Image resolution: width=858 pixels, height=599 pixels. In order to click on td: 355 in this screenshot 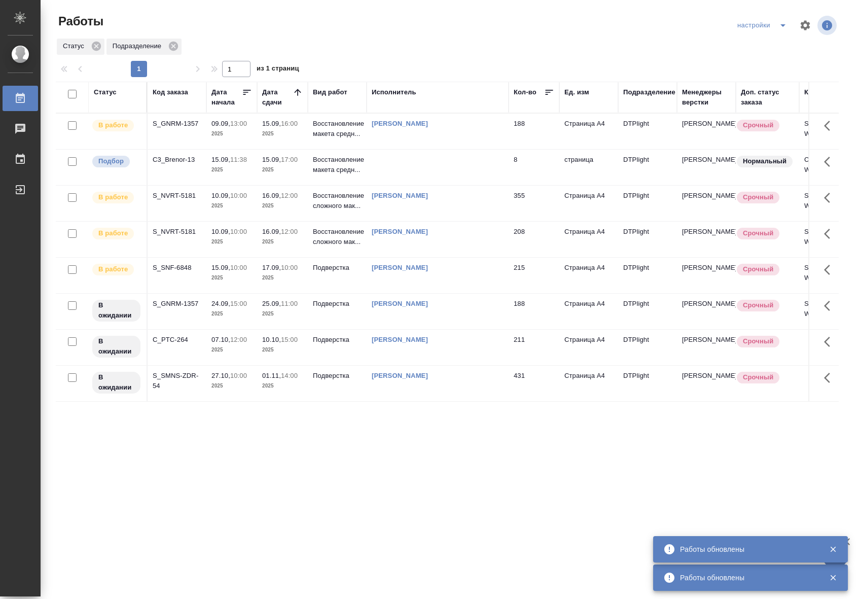, I will do `click(534, 203)`.